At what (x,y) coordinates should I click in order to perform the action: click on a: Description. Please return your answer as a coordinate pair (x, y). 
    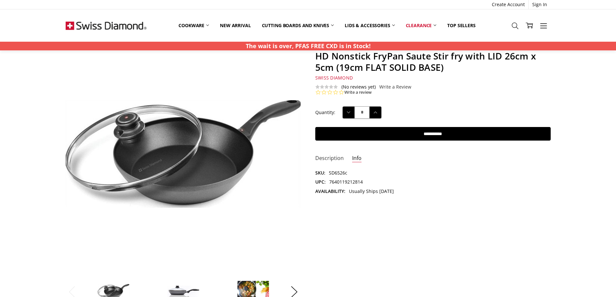
    Looking at the image, I should click on (329, 158).